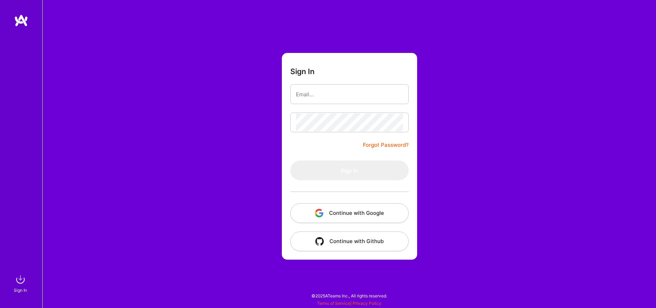 The image size is (656, 308). Describe the element at coordinates (302, 71) in the screenshot. I see `h3: Sign In` at that location.